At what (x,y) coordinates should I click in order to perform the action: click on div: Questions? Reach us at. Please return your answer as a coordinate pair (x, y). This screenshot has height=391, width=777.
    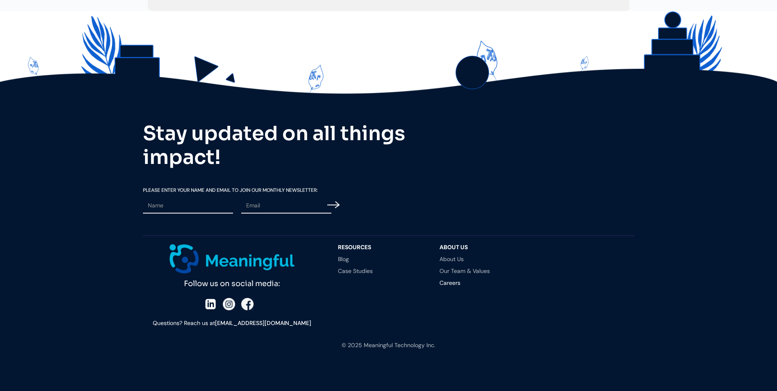
    Looking at the image, I should click on (232, 323).